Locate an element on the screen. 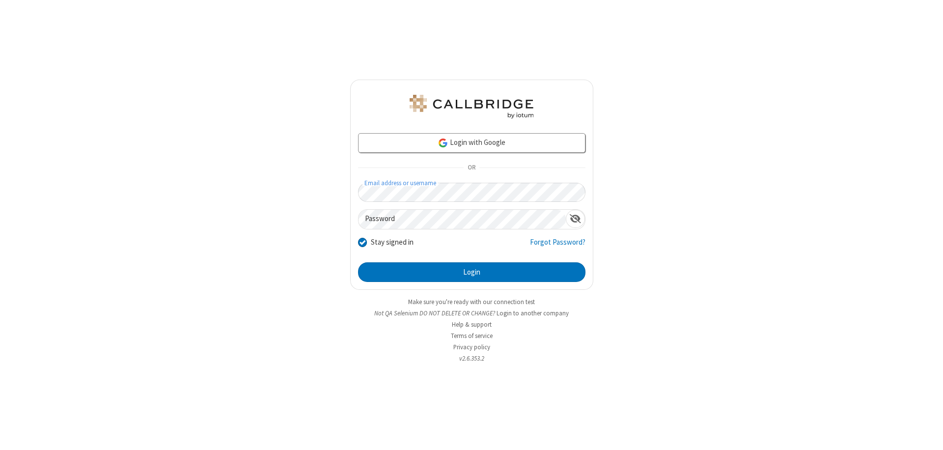 This screenshot has width=943, height=450. img: QA Selenium DO NOT DELETE OR CHANGE is located at coordinates (471, 107).